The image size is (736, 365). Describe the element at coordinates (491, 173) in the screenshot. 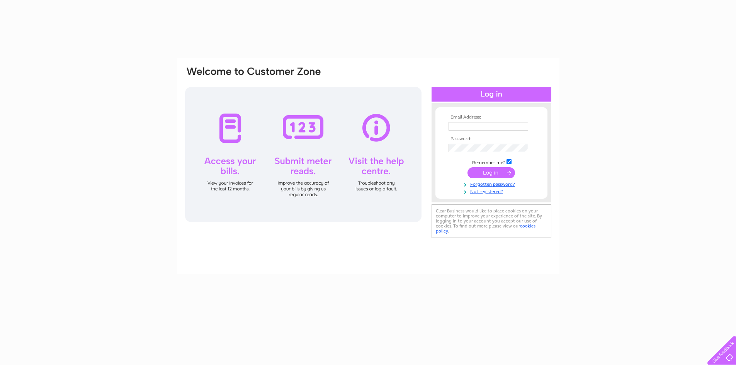

I see `input: Submit` at that location.